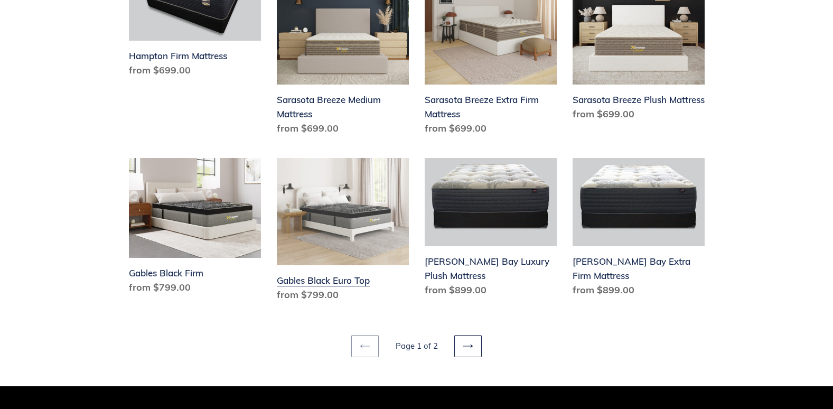 The image size is (833, 409). I want to click on li: Page 1 of 2, so click(416, 346).